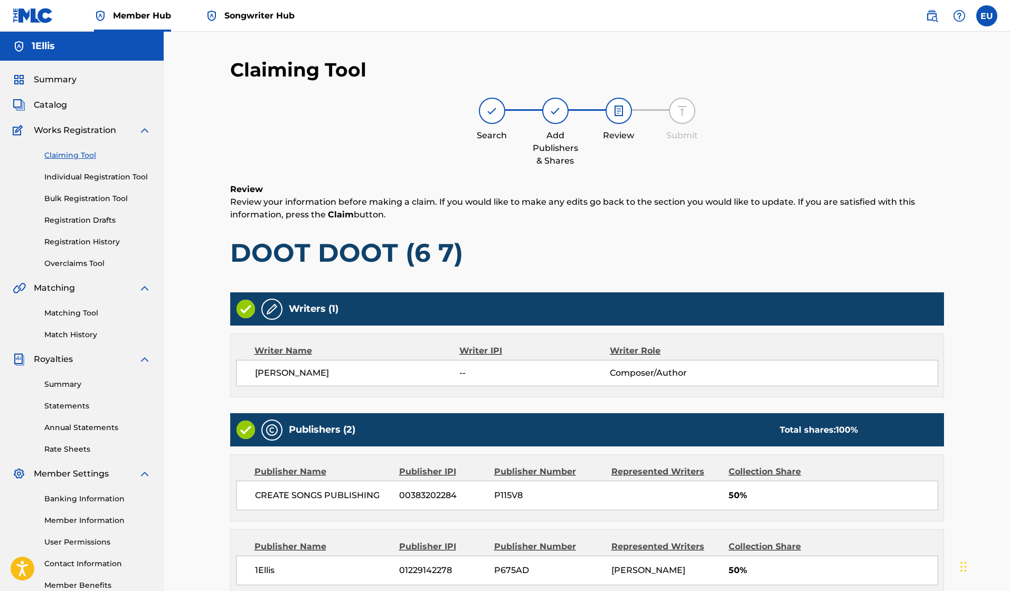 This screenshot has width=1010, height=591. What do you see at coordinates (40, 105) in the screenshot?
I see `a: CatalogCatalog` at bounding box center [40, 105].